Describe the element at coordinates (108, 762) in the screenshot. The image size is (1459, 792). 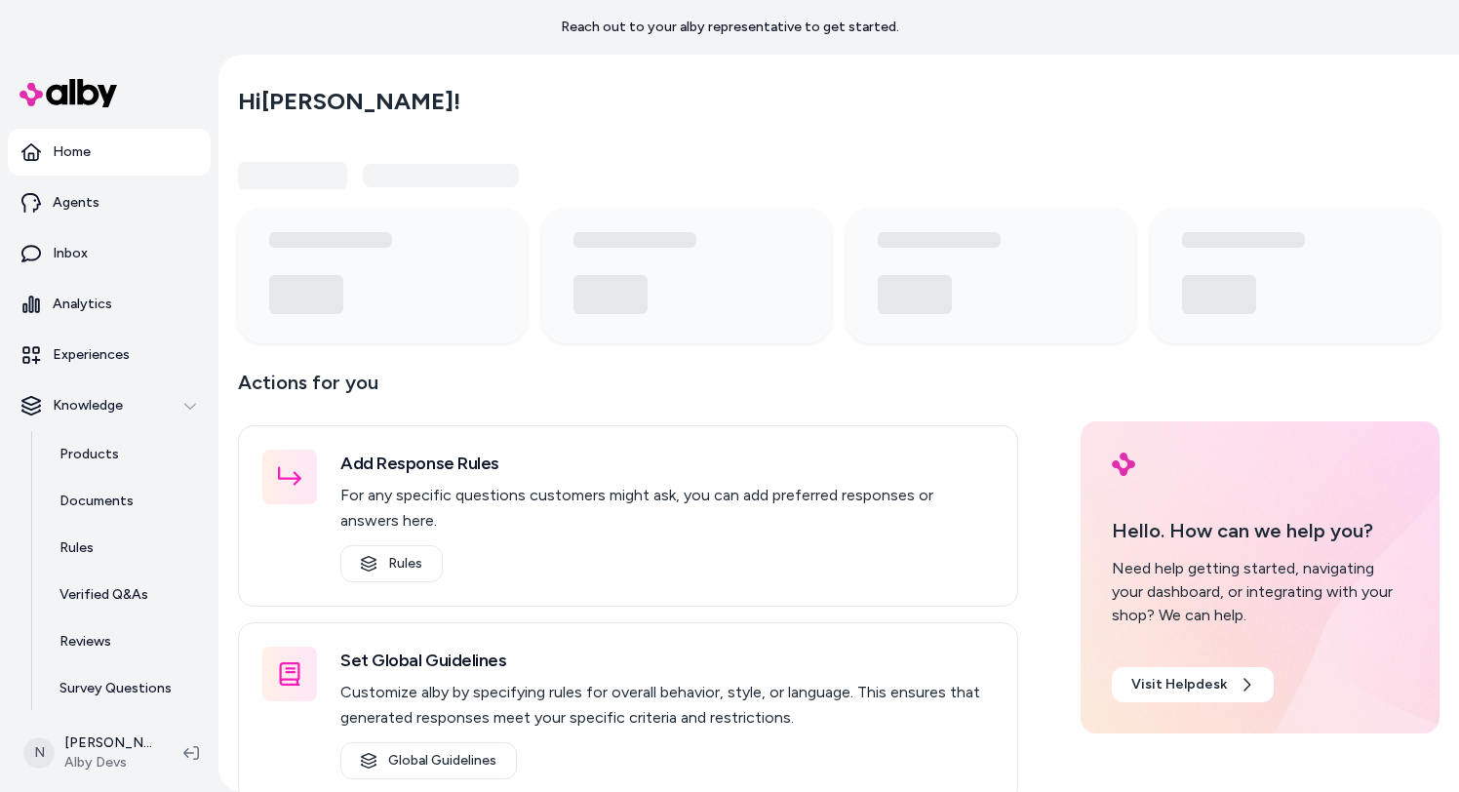
I see `span: Alby Devs` at that location.